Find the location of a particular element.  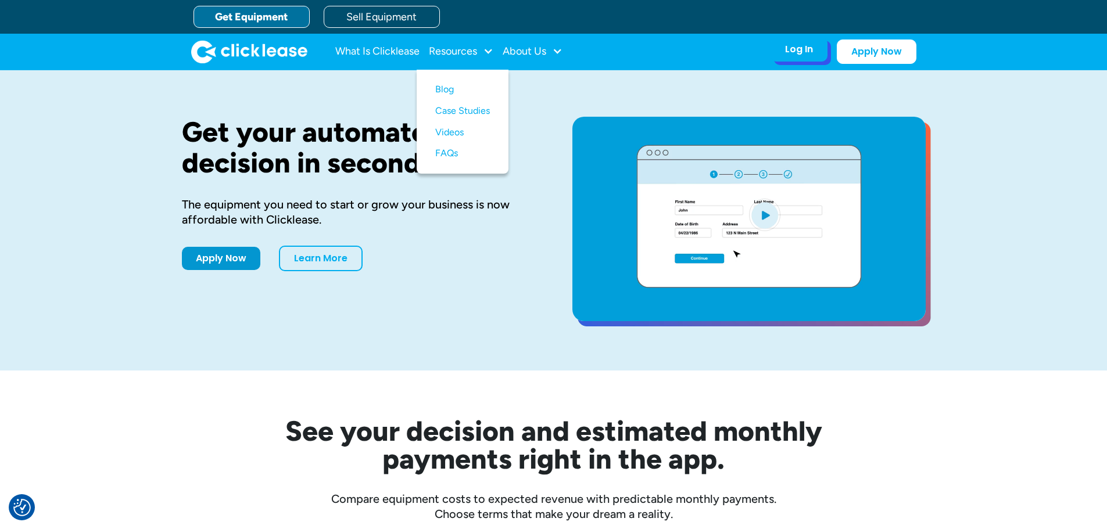

a: Sell Equipment is located at coordinates (382, 17).